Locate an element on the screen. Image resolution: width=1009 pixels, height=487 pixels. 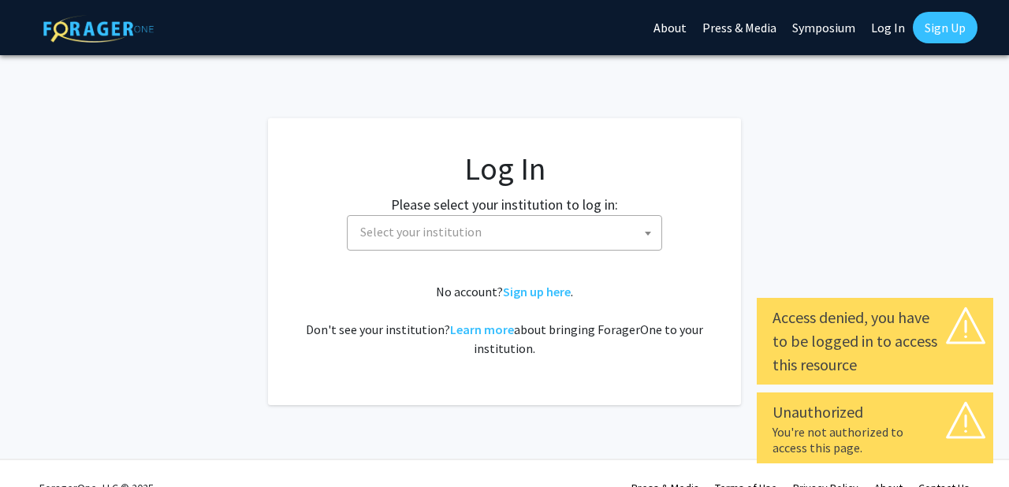
div: Access denied, you have to be logged in to access this resource is located at coordinates (875, 341).